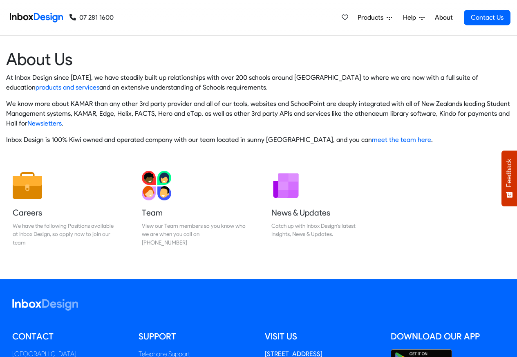 This screenshot has width=517, height=357. I want to click on img: logo_inboxdesign_white.svg, so click(45, 305).